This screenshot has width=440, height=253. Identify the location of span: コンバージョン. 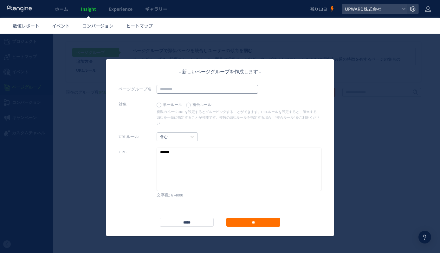
(98, 26).